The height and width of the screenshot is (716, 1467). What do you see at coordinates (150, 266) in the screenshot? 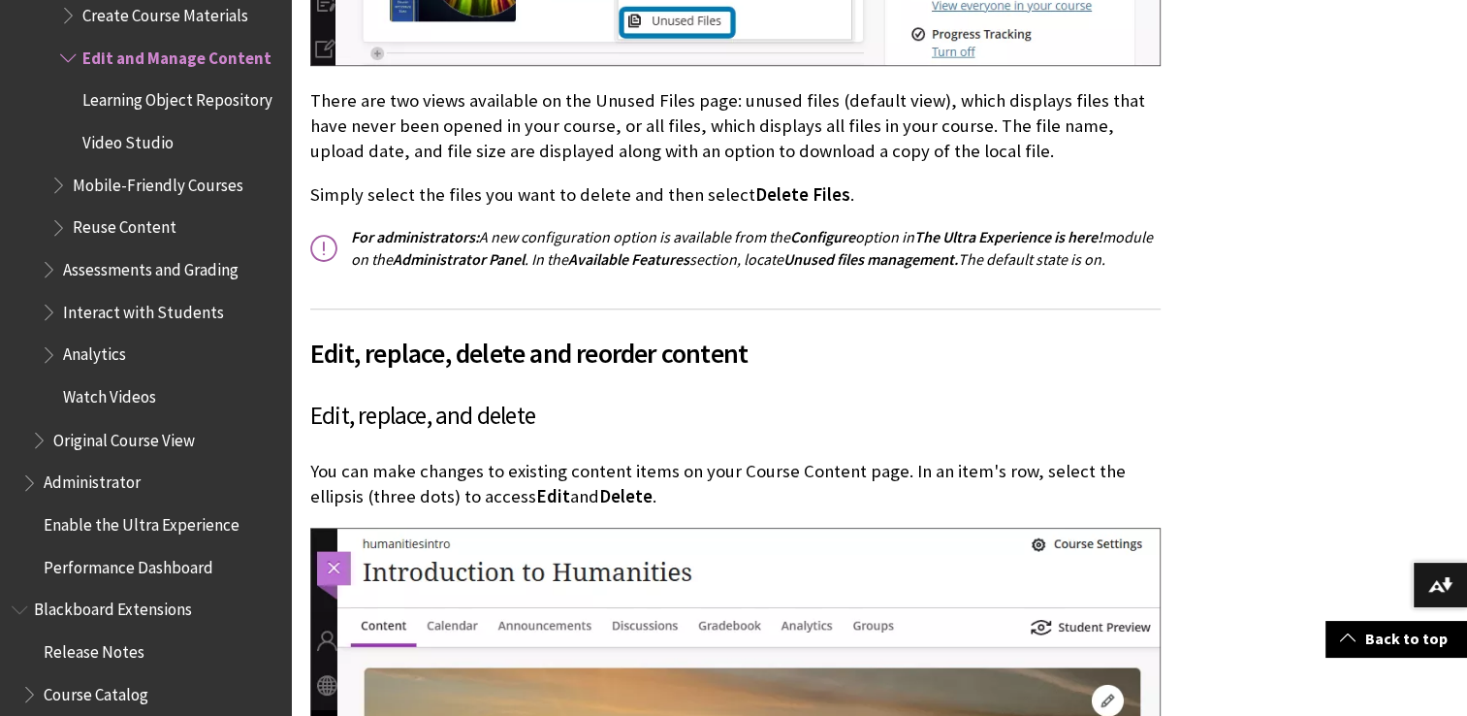
I see `span: Assessments and Grading` at bounding box center [150, 266].